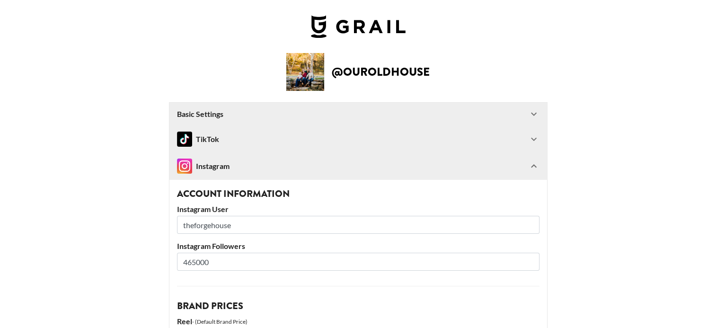  I want to click on h3: Account Information, so click(358, 194).